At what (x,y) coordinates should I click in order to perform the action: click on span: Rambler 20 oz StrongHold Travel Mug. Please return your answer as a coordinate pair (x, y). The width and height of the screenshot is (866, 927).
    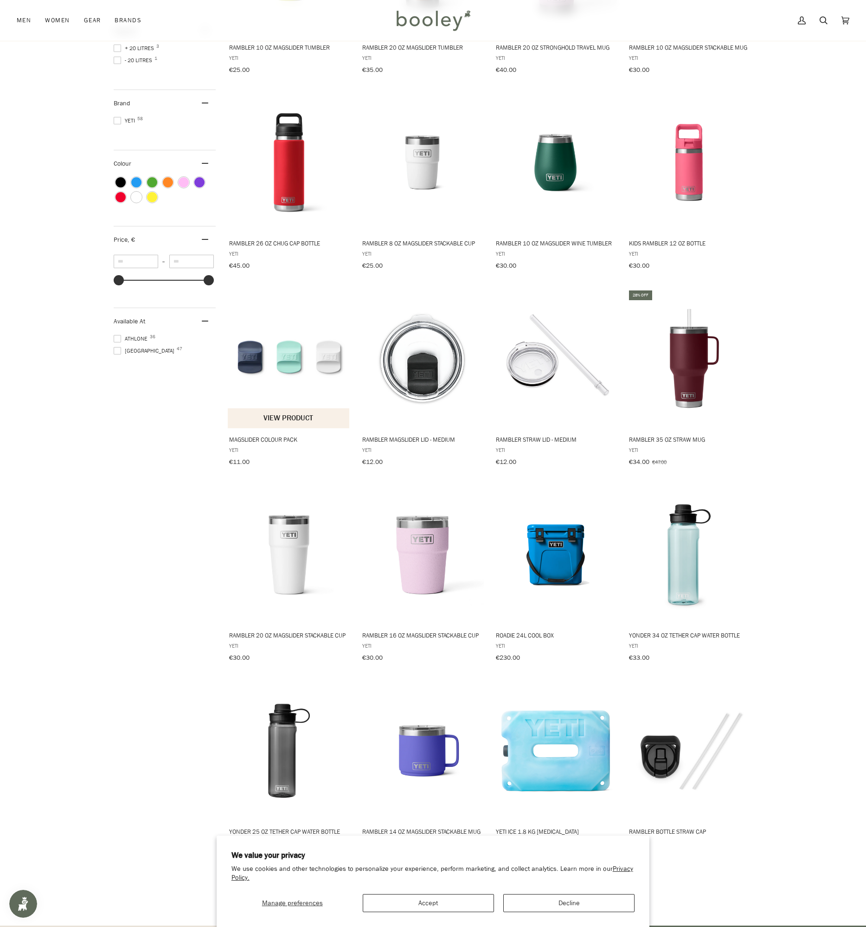
    Looking at the image, I should click on (556, 47).